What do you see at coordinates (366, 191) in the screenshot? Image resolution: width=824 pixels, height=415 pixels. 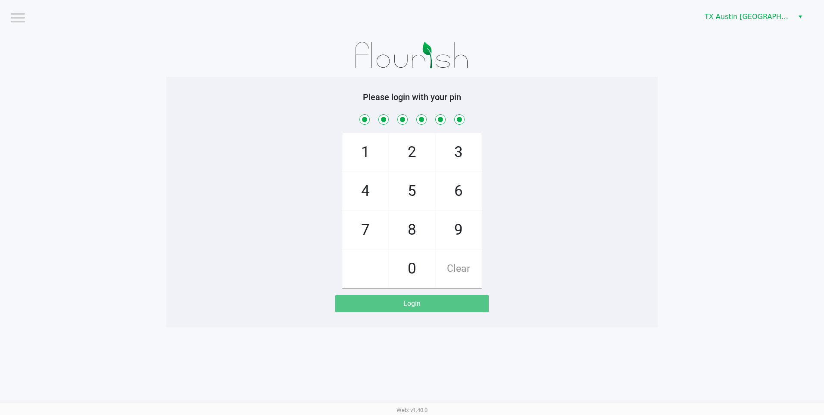 I see `span: 4` at bounding box center [366, 191].